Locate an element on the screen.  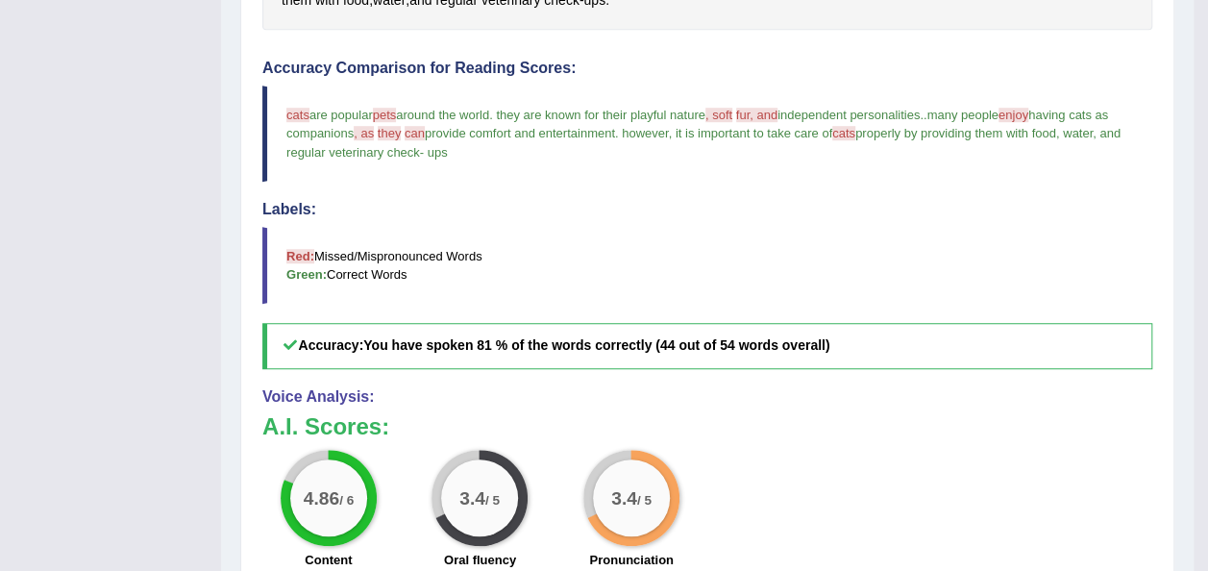
span: around the world. they are known for their playful nature is located at coordinates (551, 114).